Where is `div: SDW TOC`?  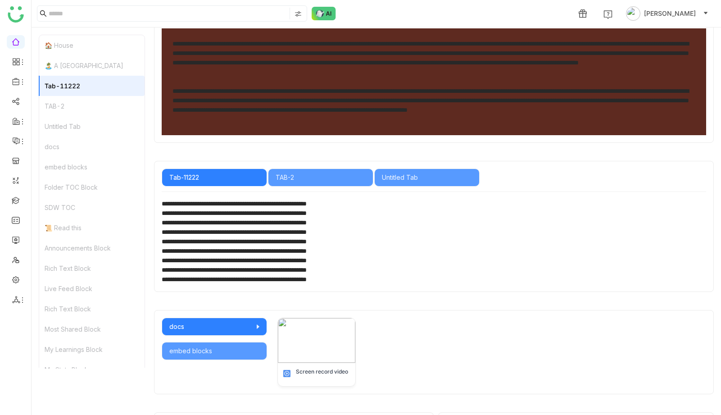 div: SDW TOC is located at coordinates (92, 207).